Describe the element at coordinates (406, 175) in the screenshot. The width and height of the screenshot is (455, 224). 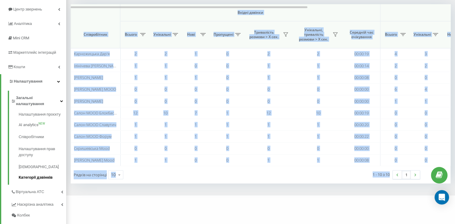
I see `a: 1` at that location.